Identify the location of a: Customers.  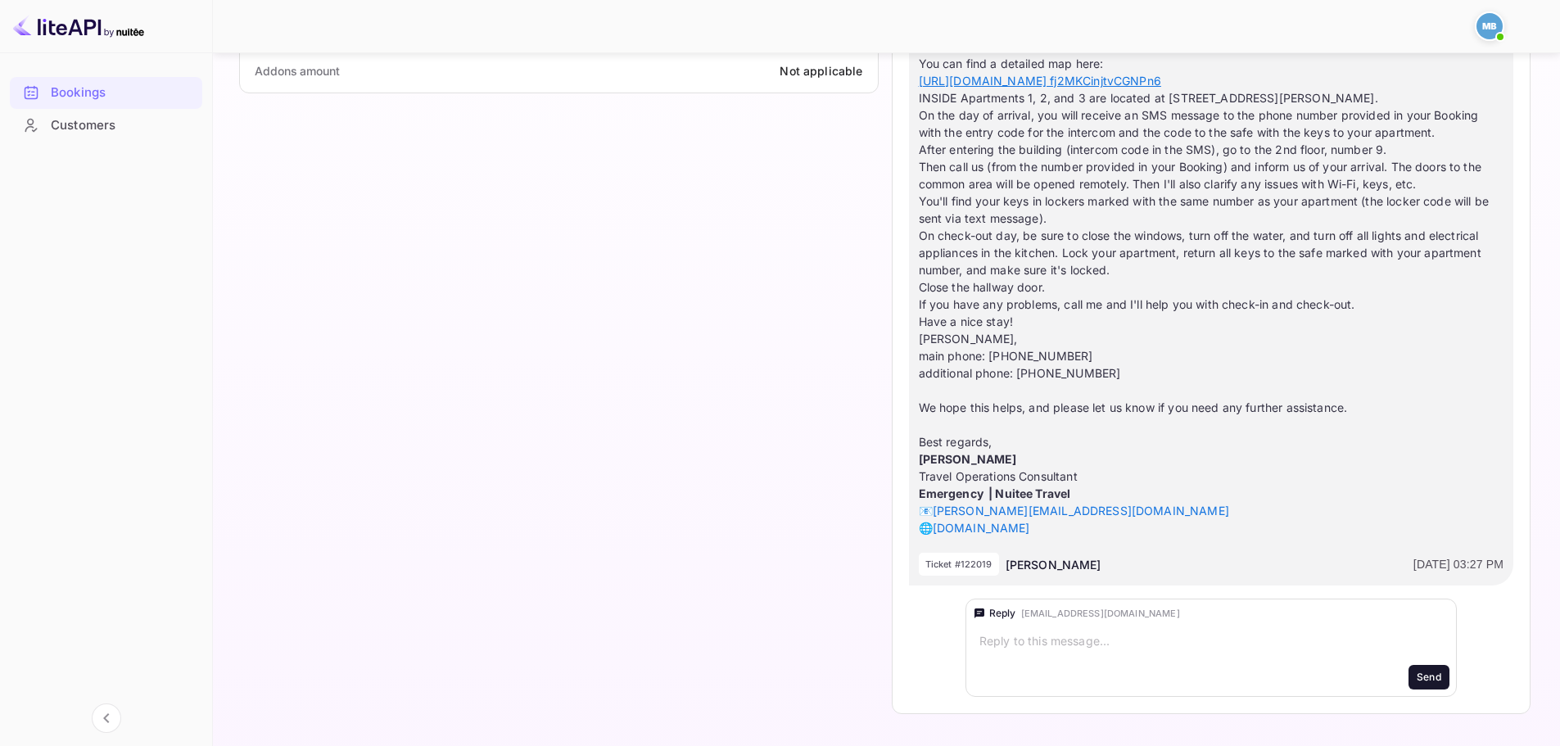
(106, 124).